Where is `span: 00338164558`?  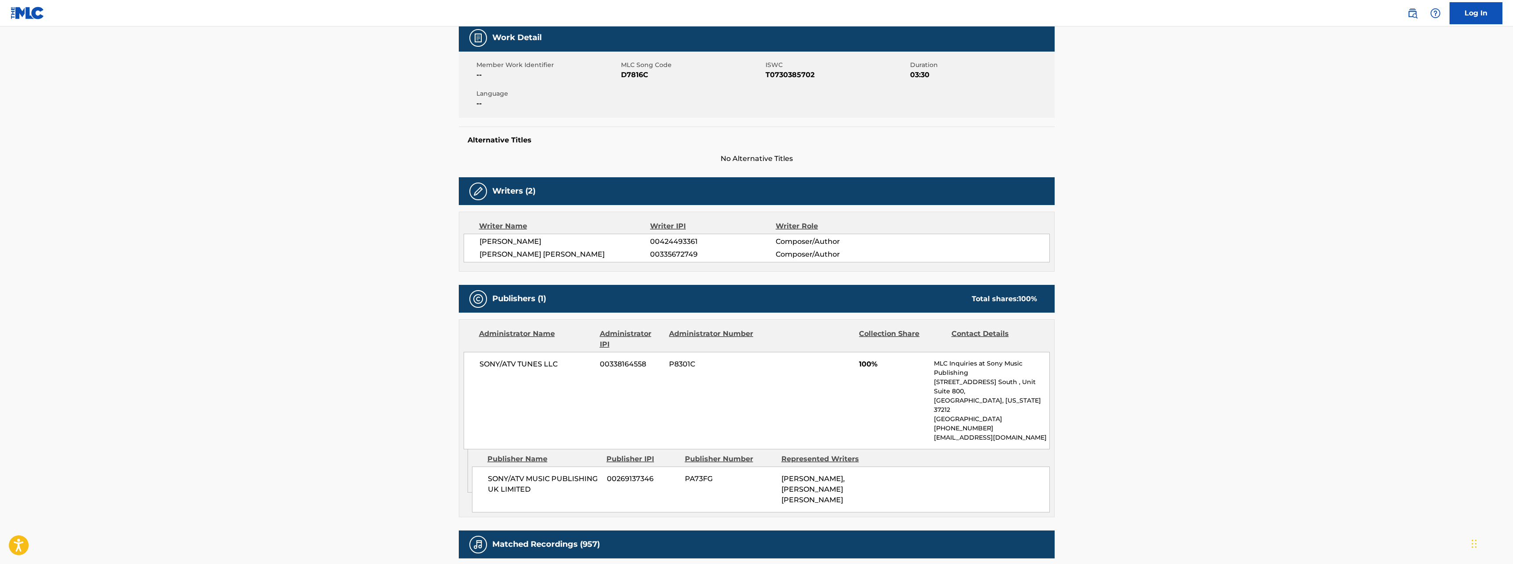 span: 00338164558 is located at coordinates (631, 364).